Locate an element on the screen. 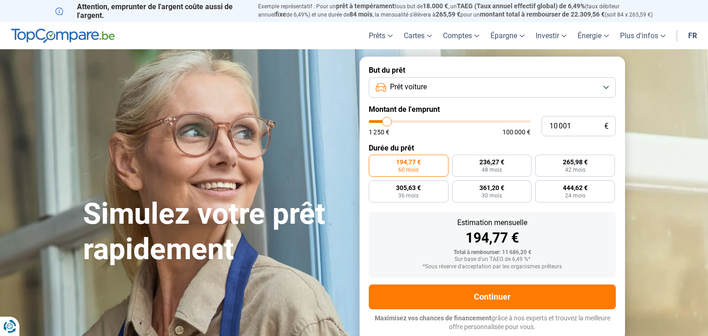 This screenshot has height=336, width=708. a: Énergie is located at coordinates (593, 35).